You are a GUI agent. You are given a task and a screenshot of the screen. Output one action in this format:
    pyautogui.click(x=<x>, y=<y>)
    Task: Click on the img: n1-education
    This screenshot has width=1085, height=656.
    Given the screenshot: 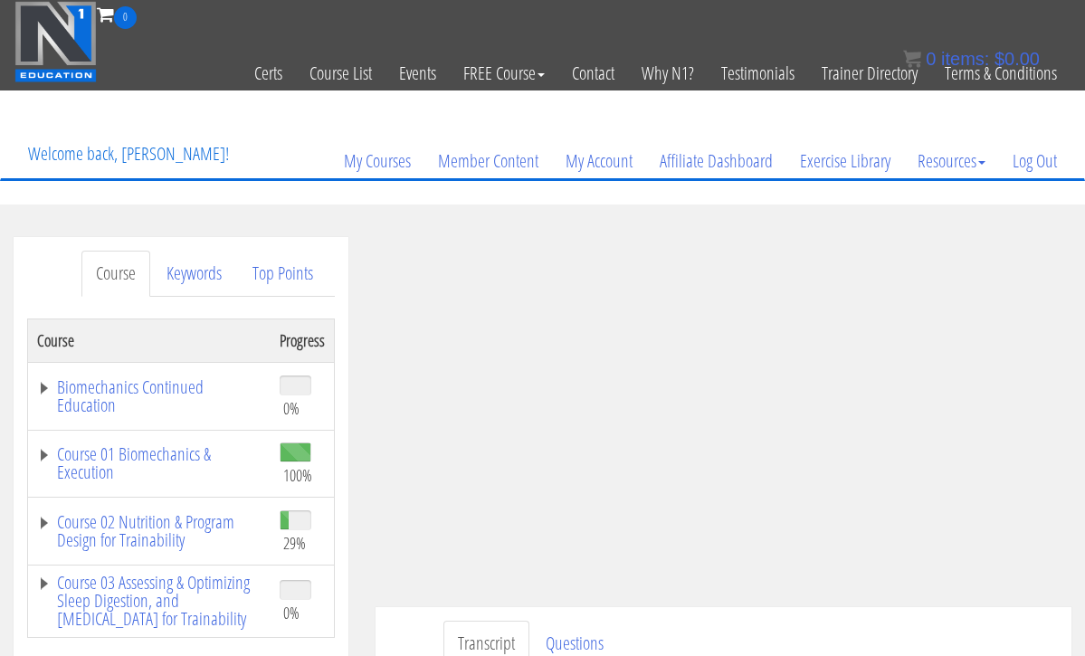 What is the action you would take?
    pyautogui.click(x=55, y=42)
    